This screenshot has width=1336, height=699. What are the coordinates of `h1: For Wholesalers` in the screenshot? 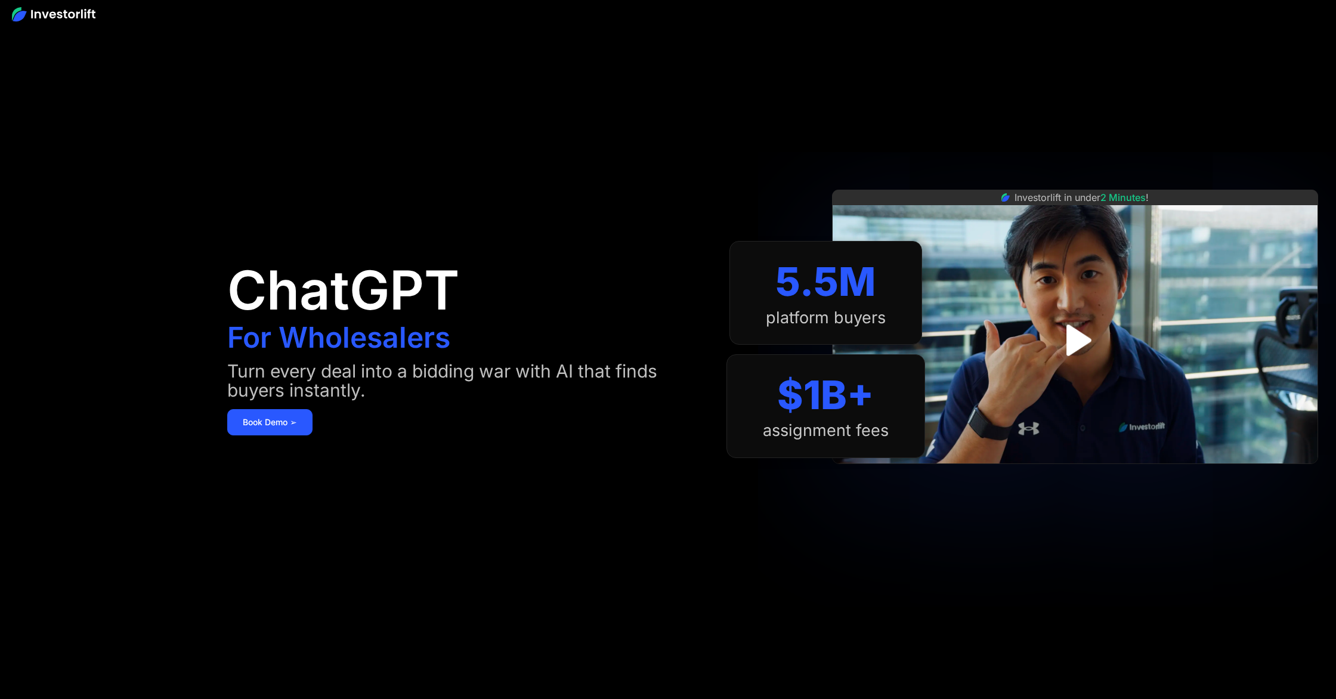 It's located at (339, 338).